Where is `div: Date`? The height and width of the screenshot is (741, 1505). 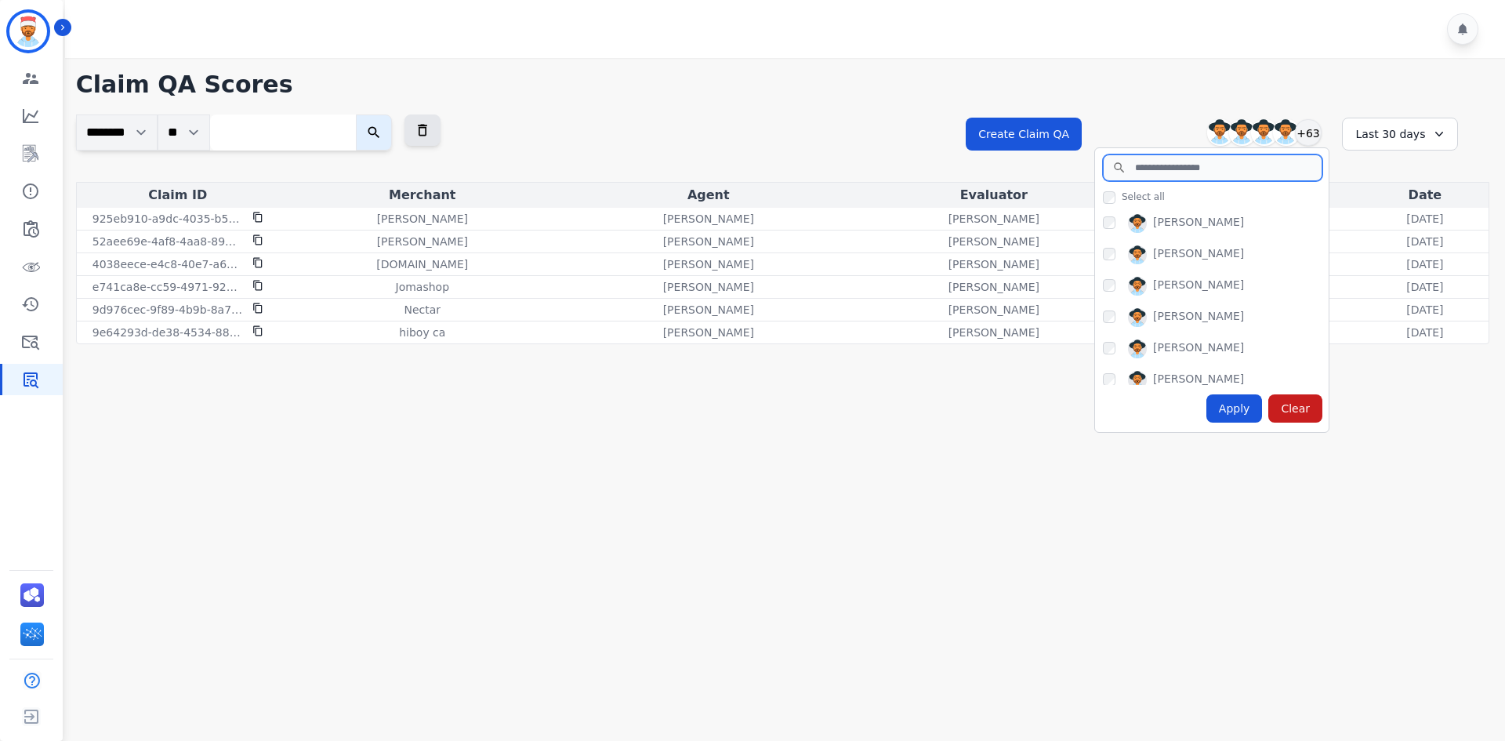
div: Date is located at coordinates (1425, 195).